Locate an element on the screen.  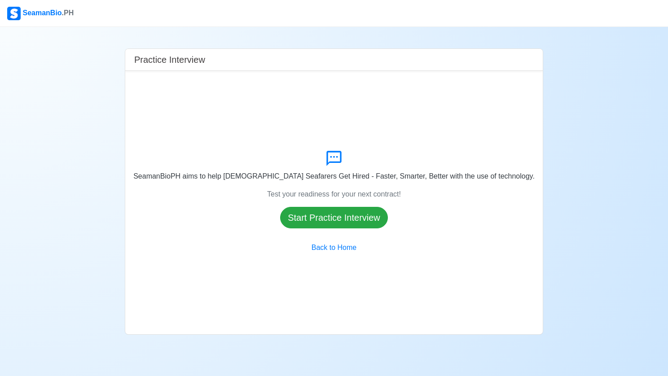
span: .PH is located at coordinates (68, 13).